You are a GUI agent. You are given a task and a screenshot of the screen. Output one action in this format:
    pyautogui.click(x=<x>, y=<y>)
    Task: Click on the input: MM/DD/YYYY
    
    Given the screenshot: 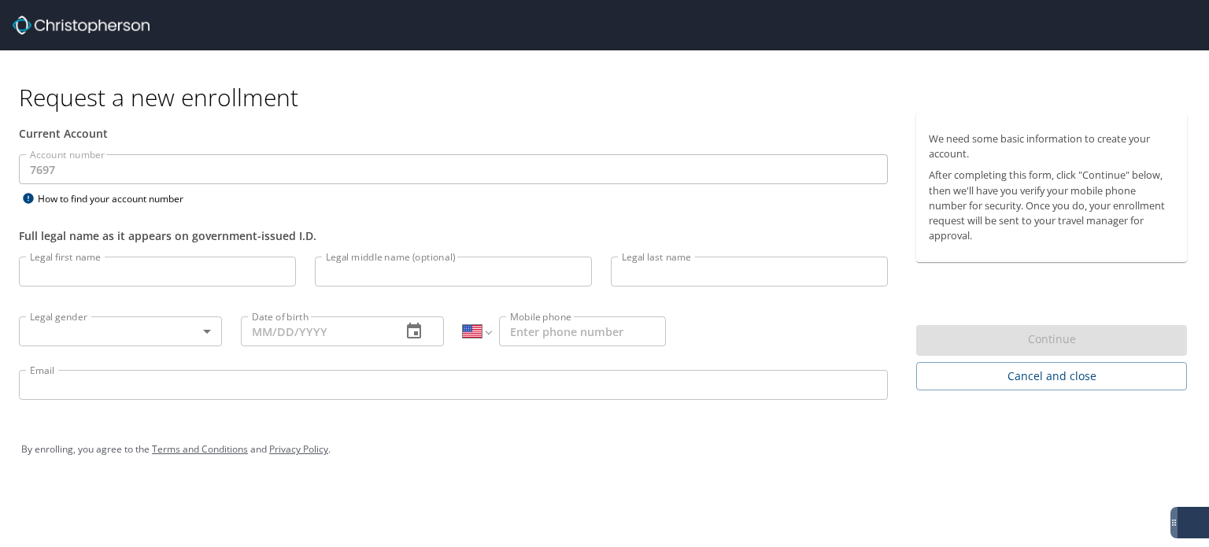 What is the action you would take?
    pyautogui.click(x=315, y=331)
    